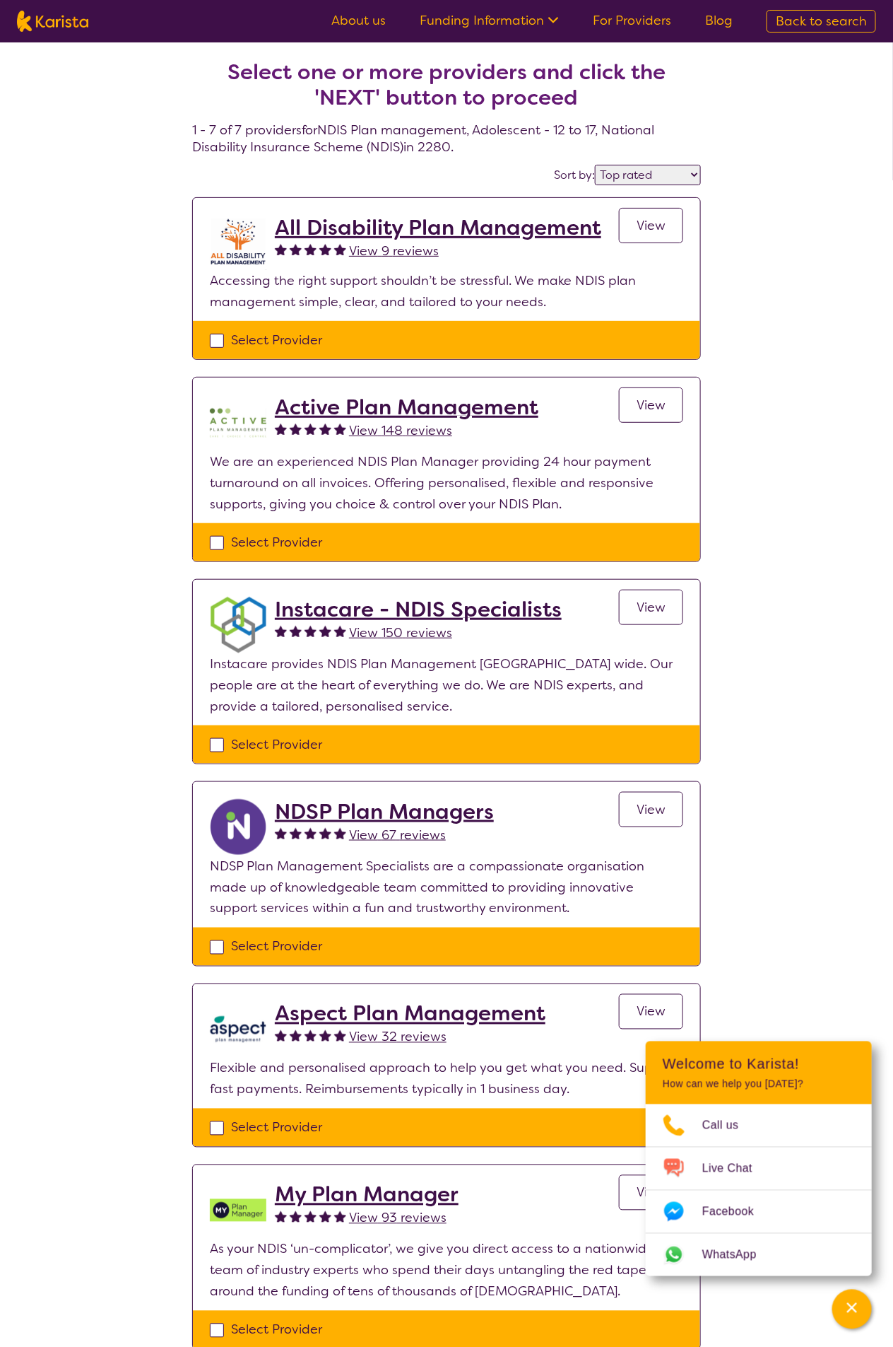 Image resolution: width=893 pixels, height=1347 pixels. Describe the element at coordinates (238, 1029) in the screenshot. I see `img: lkb8hqptqmnl8bp1urdw.png` at that location.